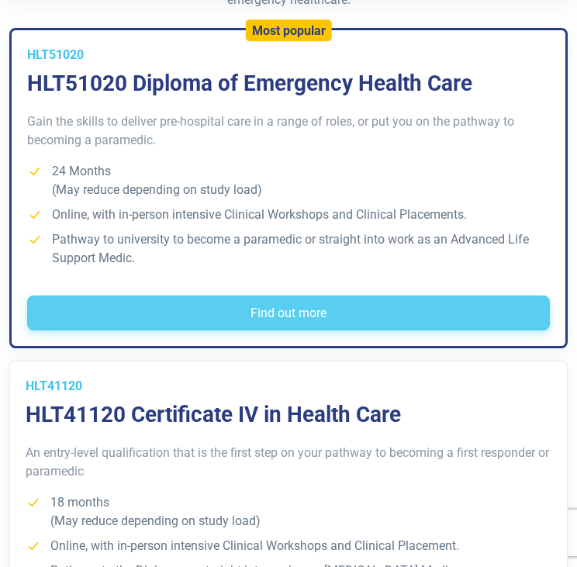 The height and width of the screenshot is (567, 577). Describe the element at coordinates (289, 462) in the screenshot. I see `p: An entry-level qualification that is the first step on your pathway to becoming a first responder...` at that location.